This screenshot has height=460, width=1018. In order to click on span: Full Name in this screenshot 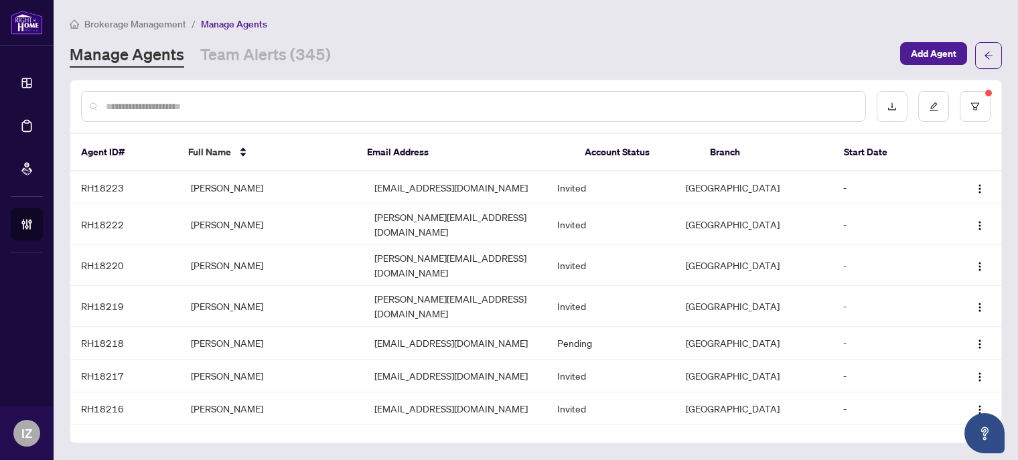, I will do `click(210, 152)`.